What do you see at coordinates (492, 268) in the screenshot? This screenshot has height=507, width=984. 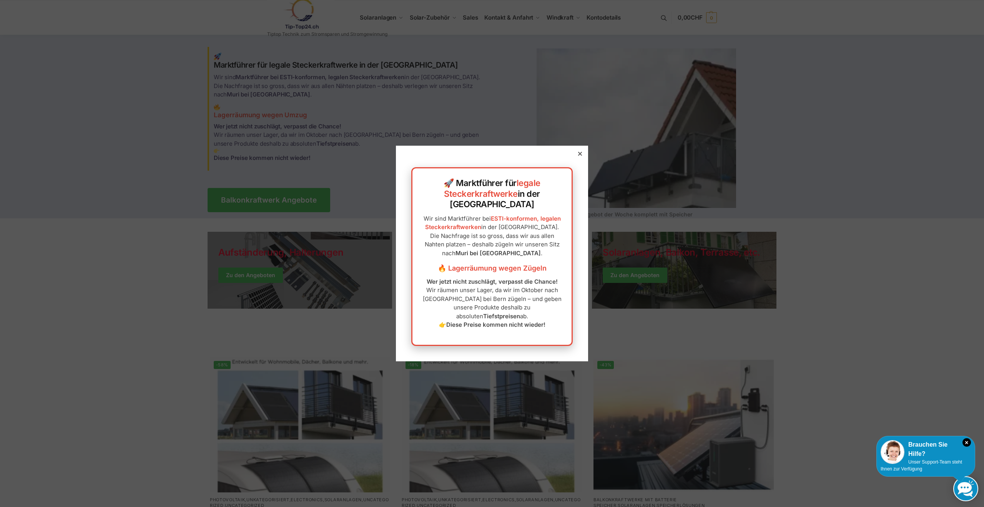 I see `h3: 🔥 Lagerräumung wegen Zügeln` at bounding box center [492, 268].